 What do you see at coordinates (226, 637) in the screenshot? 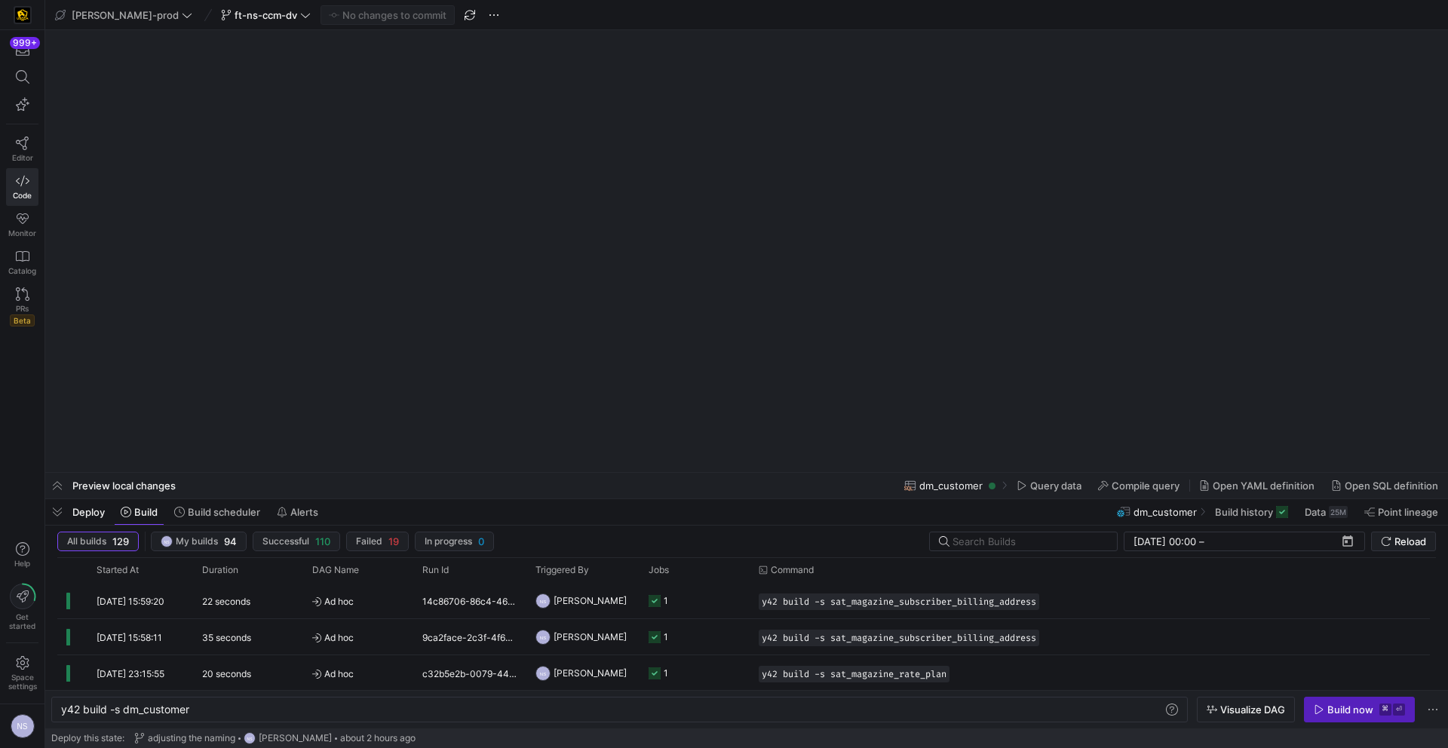
I see `y42-duration: 35 seconds` at bounding box center [226, 637].